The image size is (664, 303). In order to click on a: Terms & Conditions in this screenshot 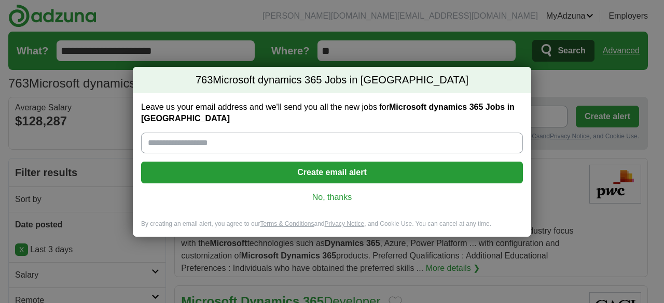, I will do `click(287, 224)`.